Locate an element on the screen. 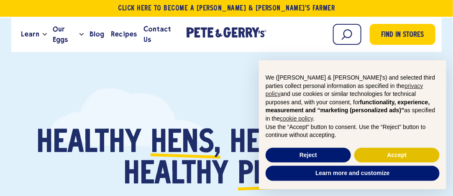 The width and height of the screenshot is (453, 196). button: Learn more and customize is located at coordinates (352, 173).